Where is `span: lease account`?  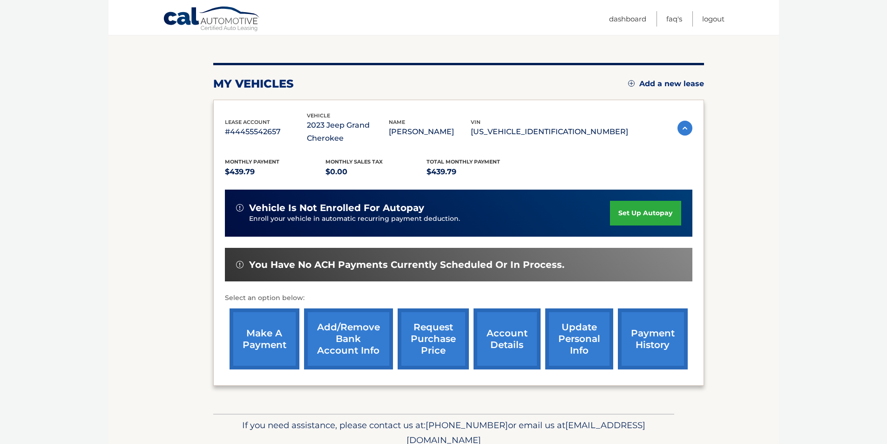 span: lease account is located at coordinates (247, 122).